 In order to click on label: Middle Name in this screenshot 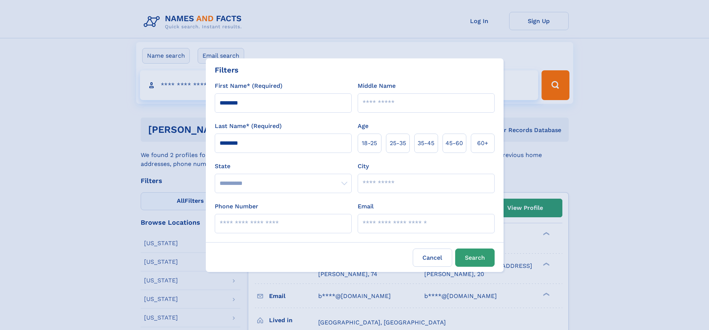, I will do `click(376, 86)`.